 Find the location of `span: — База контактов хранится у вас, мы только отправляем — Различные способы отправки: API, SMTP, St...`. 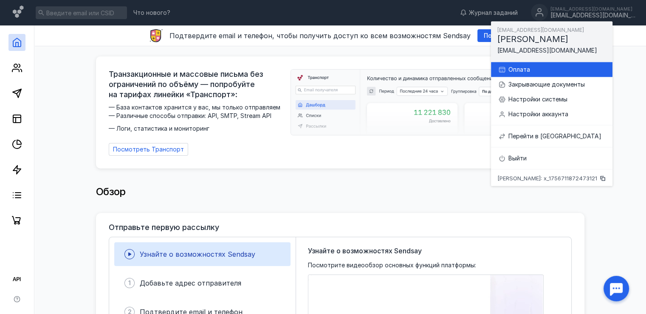

span: — База контактов хранится у вас, мы только отправляем — Различные способы отправки: API, SMTP, St... is located at coordinates (197, 118).